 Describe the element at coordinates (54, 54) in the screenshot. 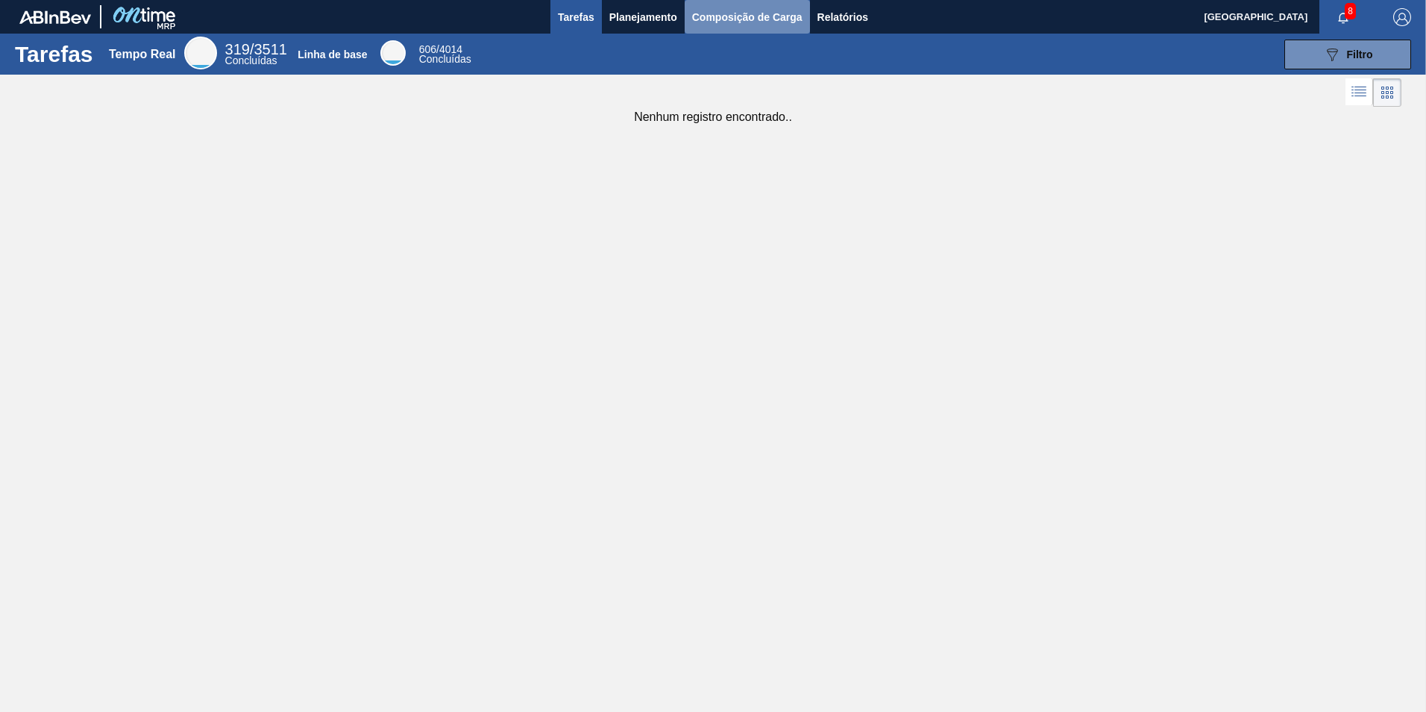

I see `h1: Tarefas` at that location.